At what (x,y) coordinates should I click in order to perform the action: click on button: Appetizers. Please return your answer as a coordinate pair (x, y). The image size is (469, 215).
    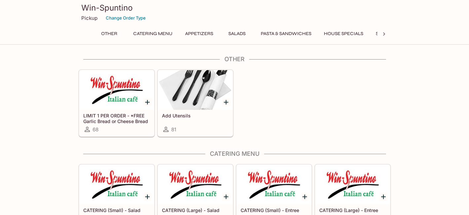
    Looking at the image, I should click on (199, 34).